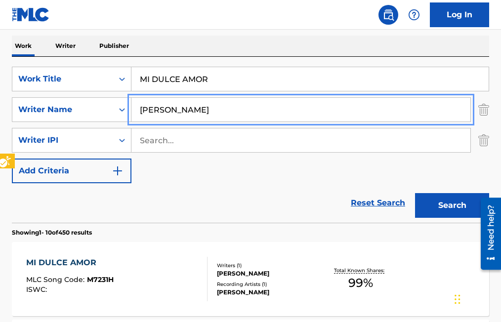  I want to click on div: Recording Artists ( 1 ), so click(269, 284).